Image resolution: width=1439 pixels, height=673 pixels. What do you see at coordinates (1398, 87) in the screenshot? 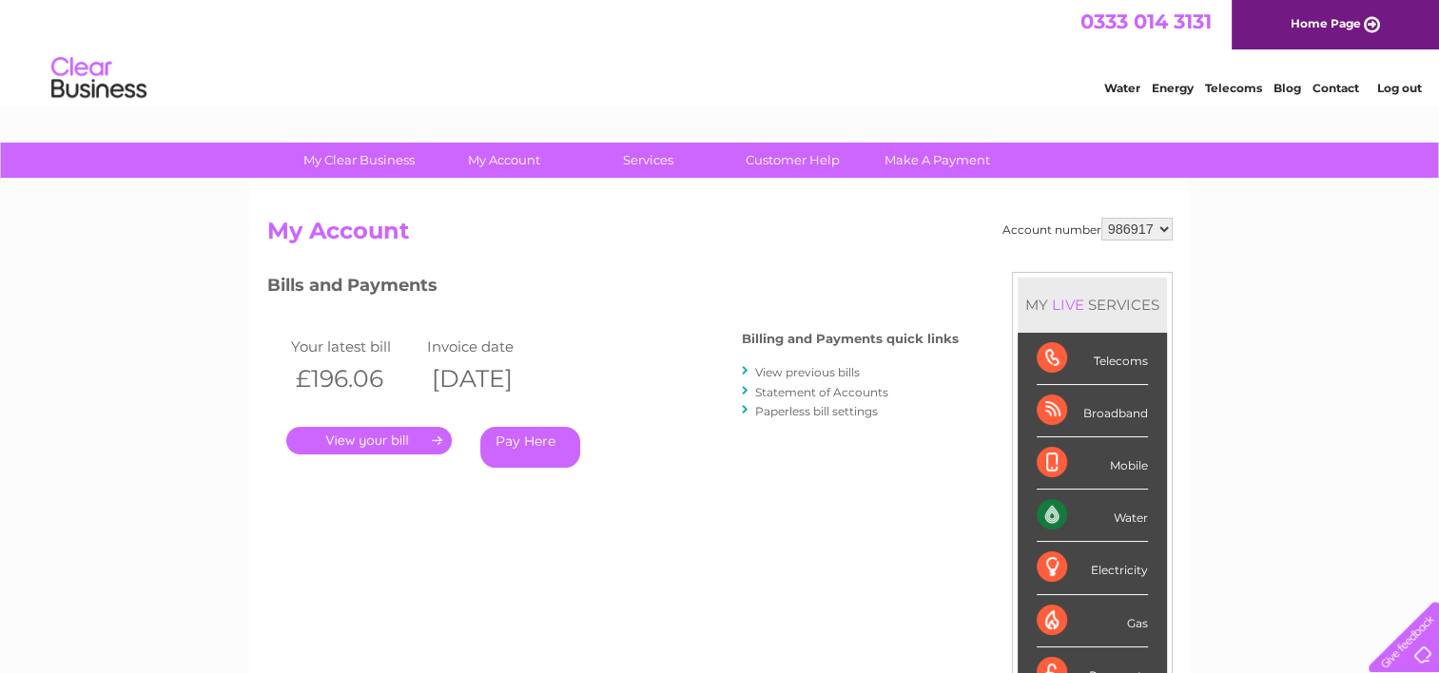
I see `a: Log out` at bounding box center [1398, 87].